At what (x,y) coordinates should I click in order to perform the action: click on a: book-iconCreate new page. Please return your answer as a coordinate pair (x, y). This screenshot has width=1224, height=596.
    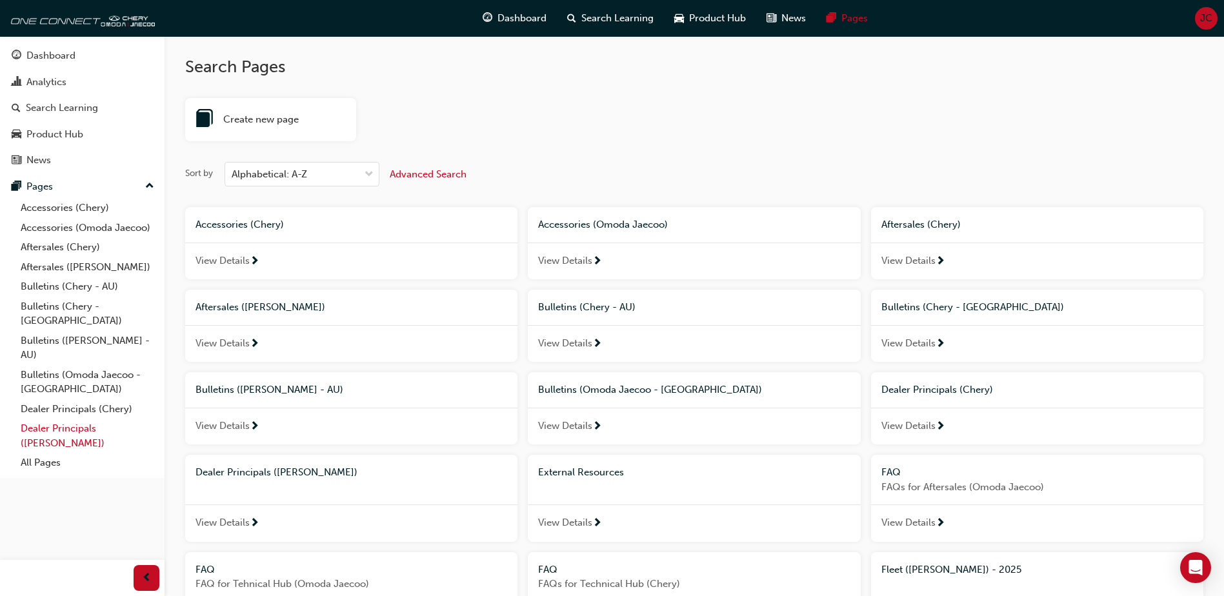
    Looking at the image, I should click on (270, 120).